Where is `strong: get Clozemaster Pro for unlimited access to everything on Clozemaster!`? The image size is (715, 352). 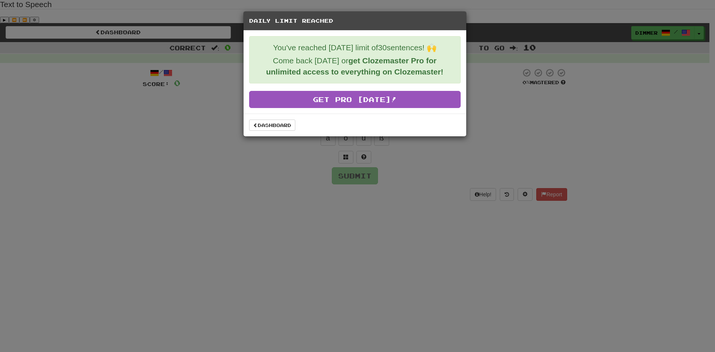
strong: get Clozemaster Pro for unlimited access to everything on Clozemaster! is located at coordinates (355, 66).